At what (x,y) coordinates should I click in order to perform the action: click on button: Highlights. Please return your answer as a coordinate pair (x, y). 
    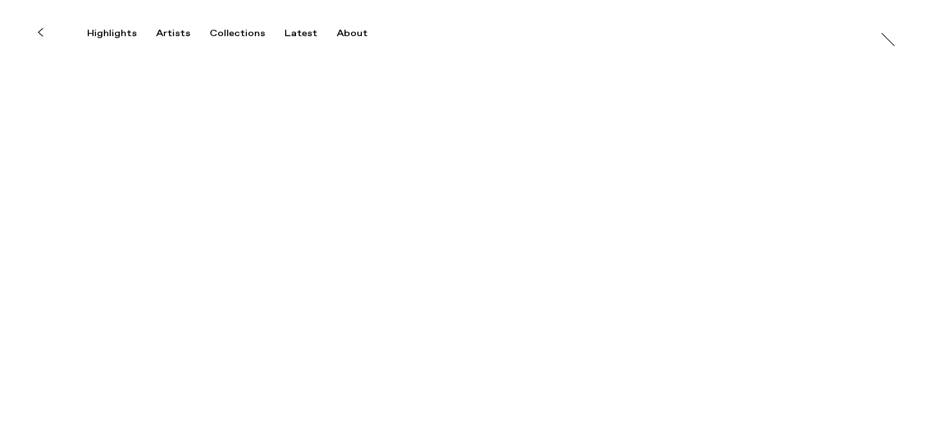
    Looking at the image, I should click on (121, 34).